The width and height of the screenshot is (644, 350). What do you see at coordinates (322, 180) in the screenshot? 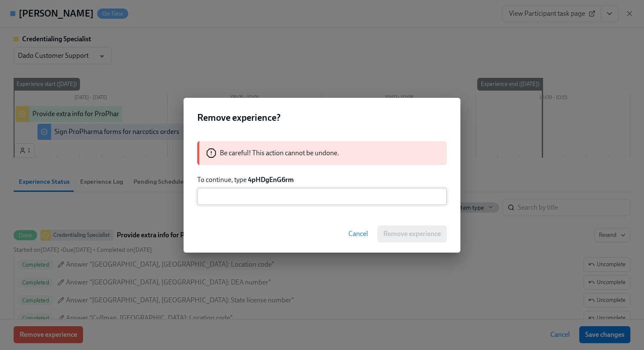
I see `p: To continue, type` at bounding box center [322, 180].